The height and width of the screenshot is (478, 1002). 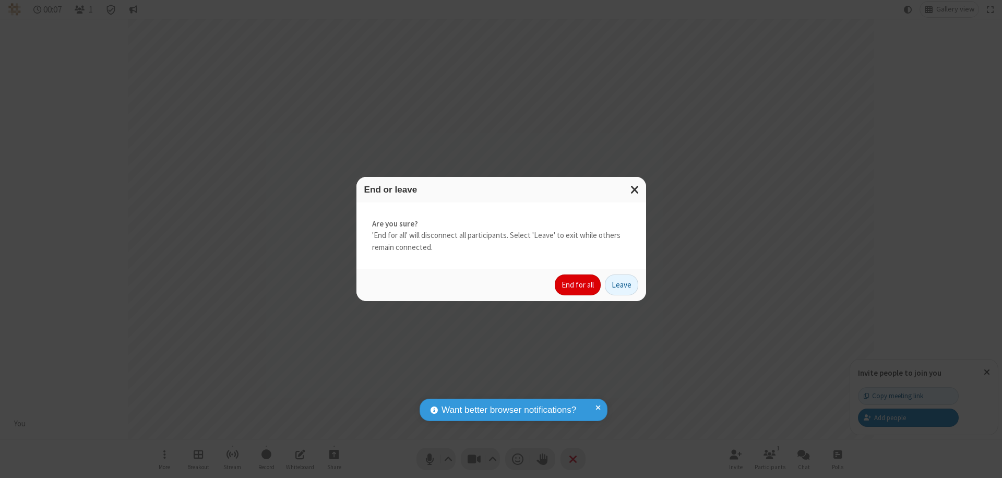 I want to click on button: Leave, so click(x=622, y=285).